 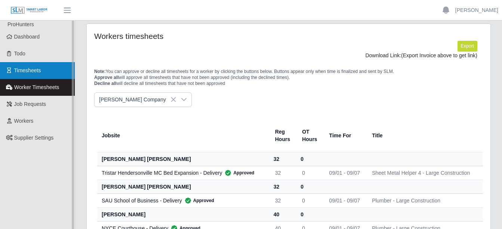 What do you see at coordinates (24, 121) in the screenshot?
I see `span: Workers` at bounding box center [24, 121].